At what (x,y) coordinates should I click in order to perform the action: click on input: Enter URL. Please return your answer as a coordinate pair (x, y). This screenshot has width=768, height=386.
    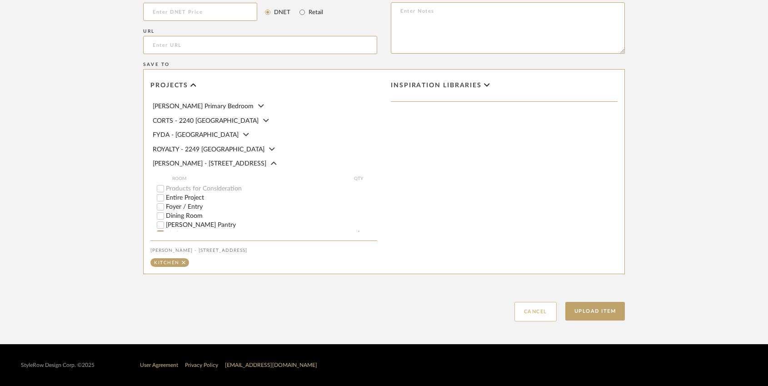
    Looking at the image, I should click on (260, 45).